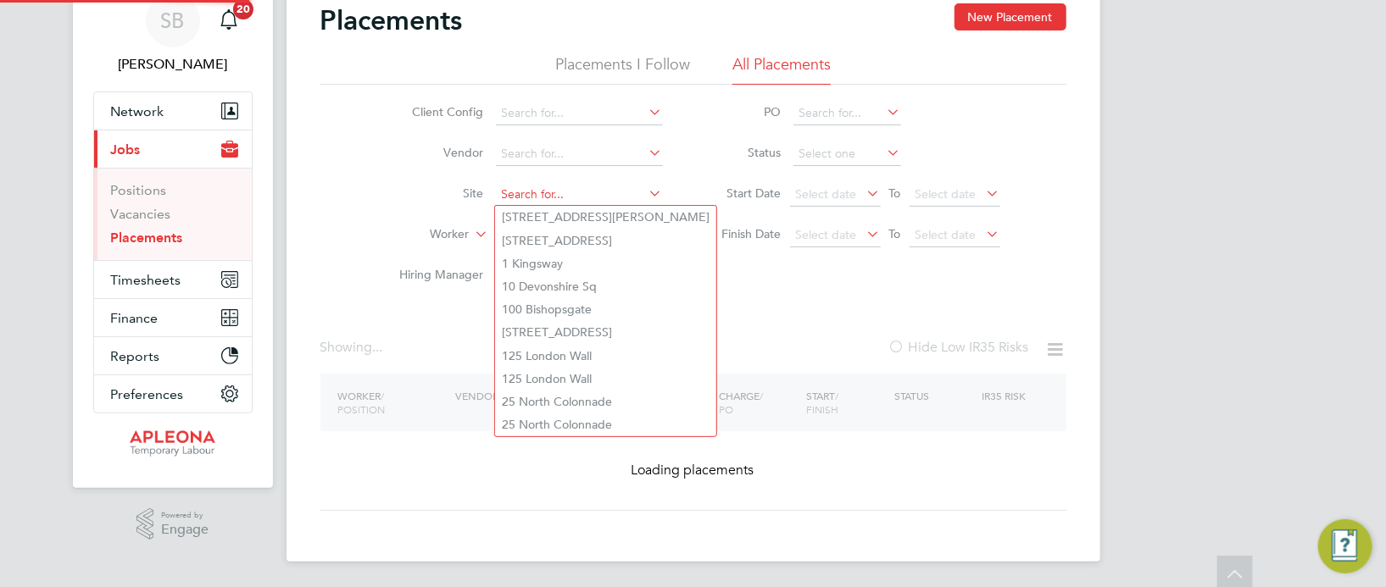 The image size is (1386, 587). What do you see at coordinates (173, 444) in the screenshot?
I see `a: Go to home page` at bounding box center [173, 444].